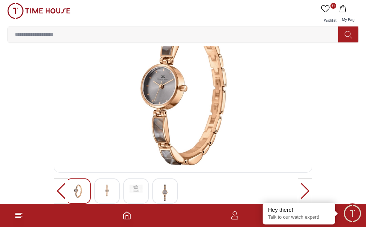 This screenshot has height=227, width=366. I want to click on a: 0Wishlist, so click(328, 14).